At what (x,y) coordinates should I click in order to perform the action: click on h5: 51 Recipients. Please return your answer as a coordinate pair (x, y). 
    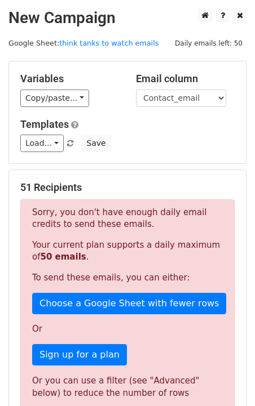
    Looking at the image, I should click on (127, 188).